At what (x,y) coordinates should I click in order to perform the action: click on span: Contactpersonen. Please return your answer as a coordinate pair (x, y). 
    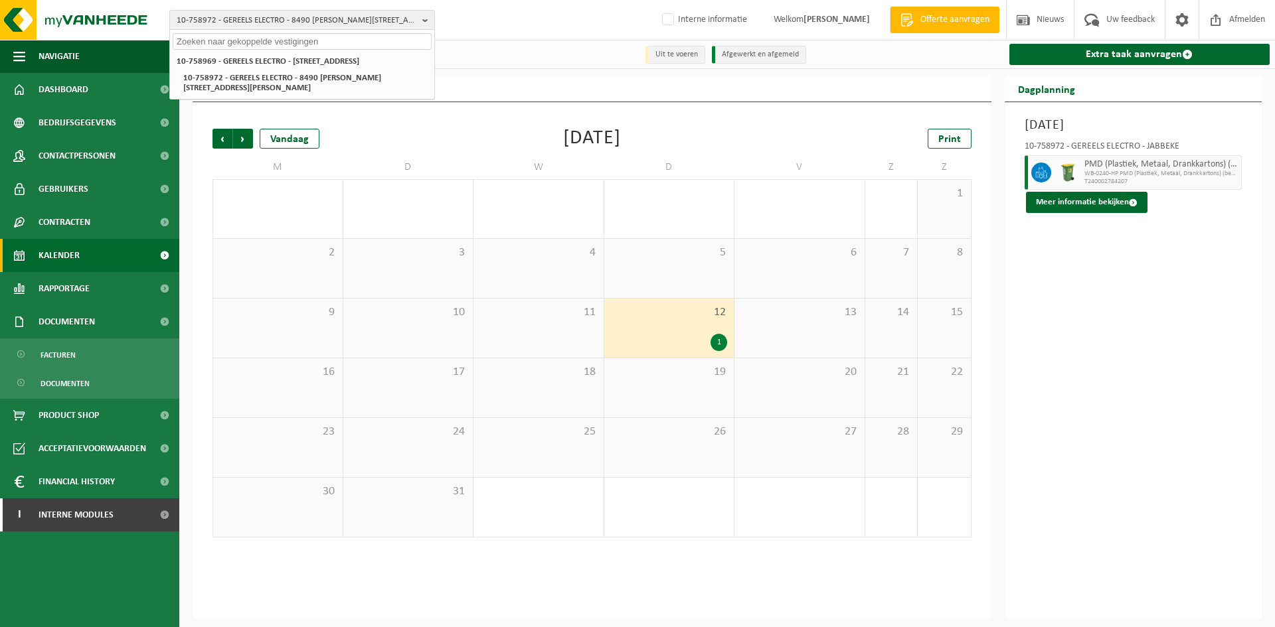
    Looking at the image, I should click on (77, 156).